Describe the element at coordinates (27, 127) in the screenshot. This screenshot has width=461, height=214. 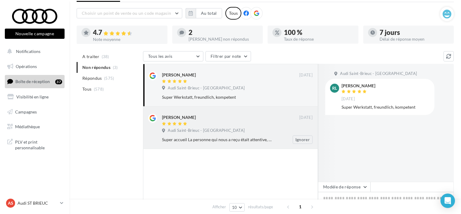
I see `span: Médiathèque` at that location.